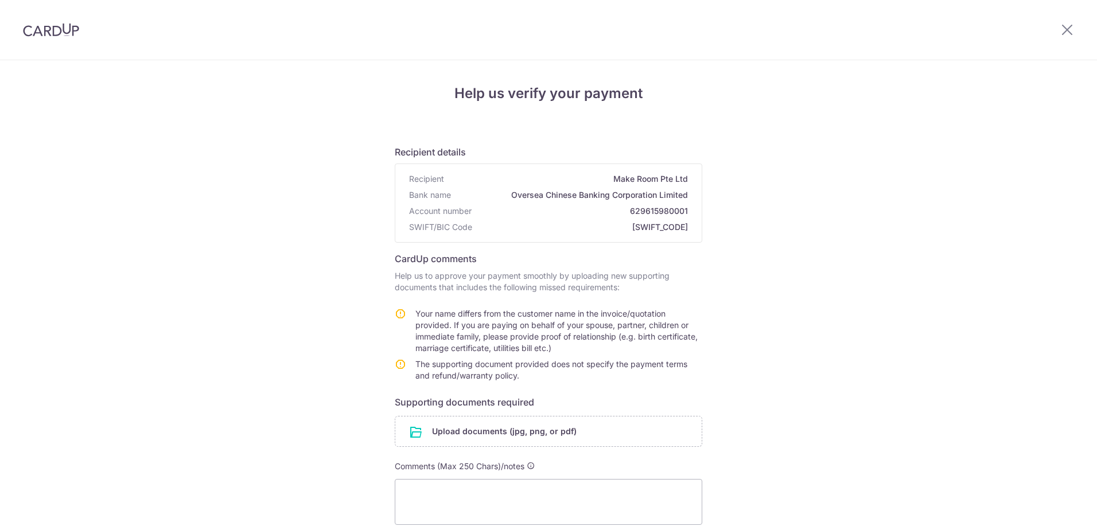 This screenshot has height=530, width=1097. What do you see at coordinates (548, 152) in the screenshot?
I see `h6: Recipient details` at bounding box center [548, 152].